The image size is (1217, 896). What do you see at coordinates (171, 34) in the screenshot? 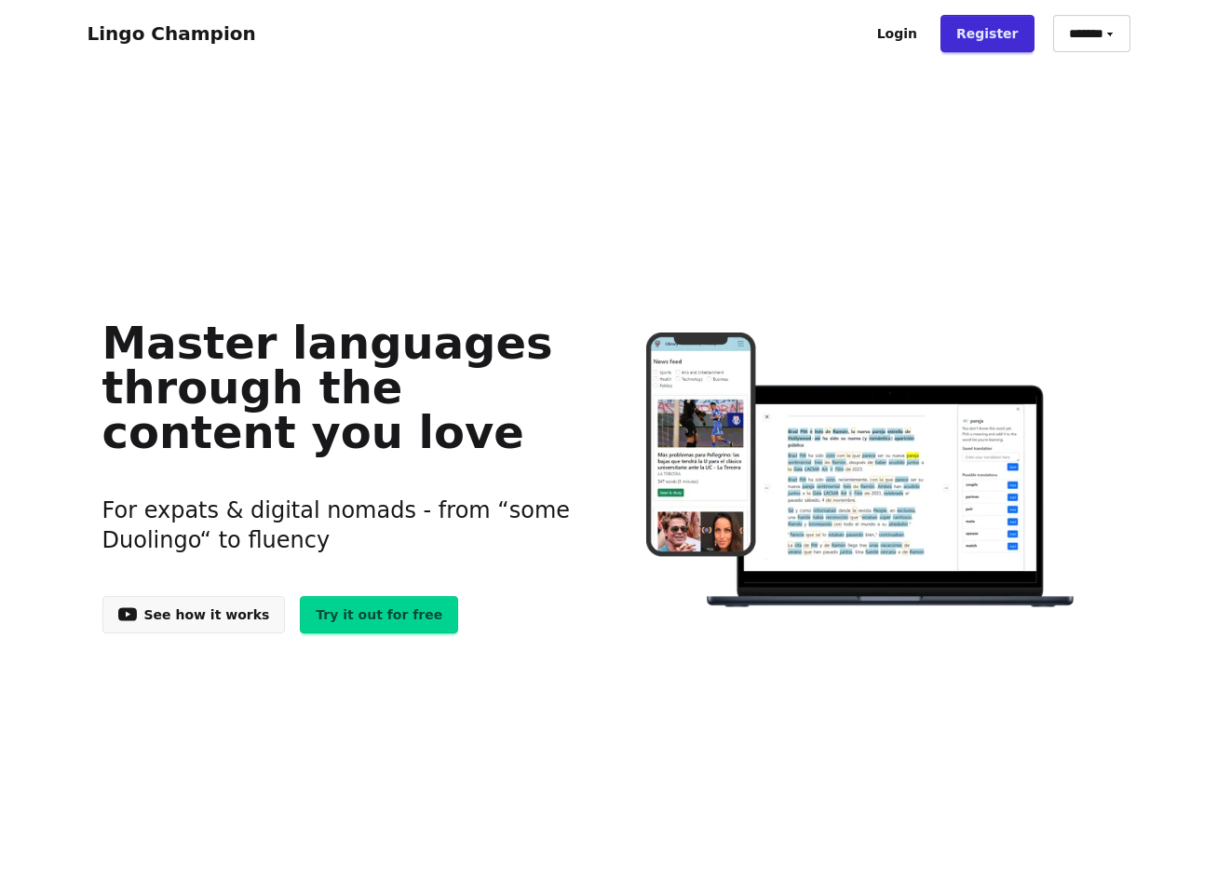
I see `a: Lingo Champion` at bounding box center [171, 34].